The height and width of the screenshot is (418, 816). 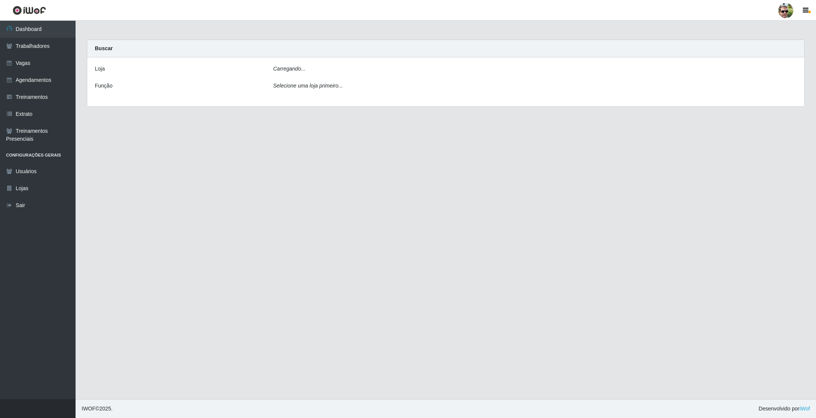 I want to click on span: IWOF, so click(x=88, y=409).